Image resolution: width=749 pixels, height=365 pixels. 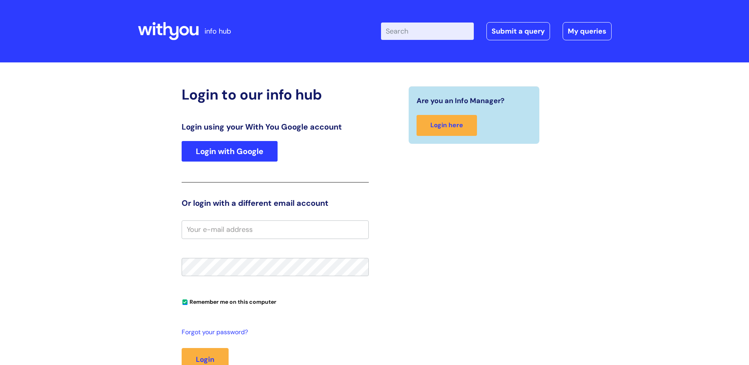 What do you see at coordinates (218, 31) in the screenshot?
I see `p: info hub` at bounding box center [218, 31].